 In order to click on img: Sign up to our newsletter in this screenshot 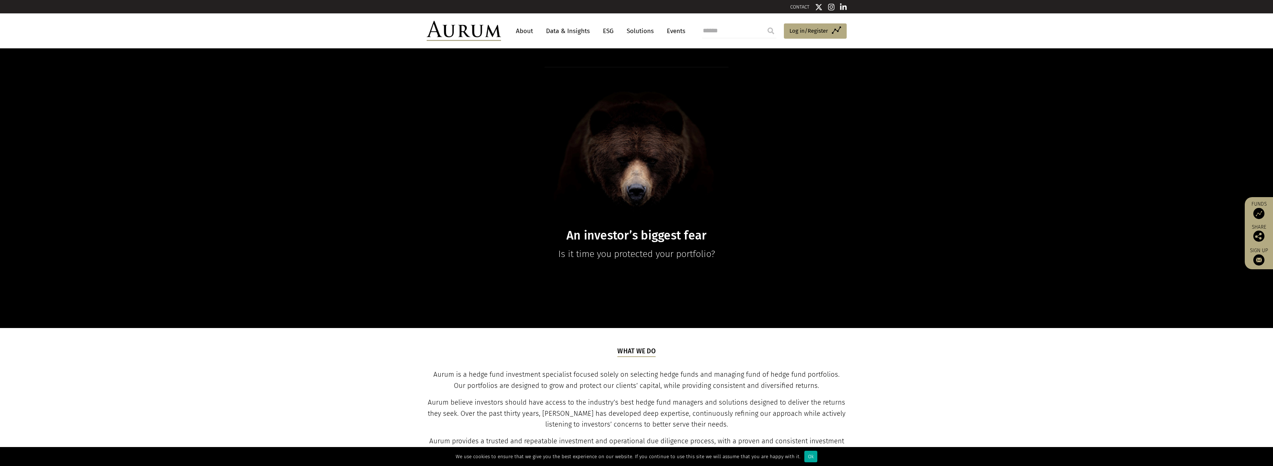, I will do `click(1259, 260)`.